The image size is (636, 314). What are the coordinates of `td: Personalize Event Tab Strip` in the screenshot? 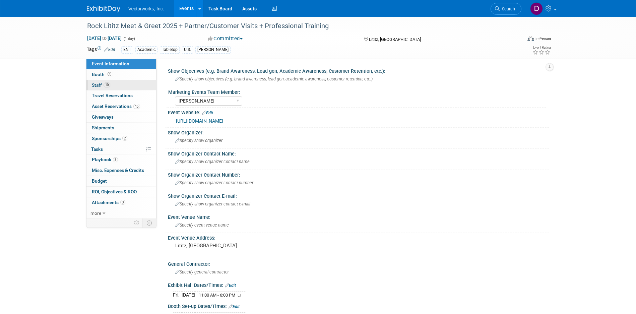 It's located at (137, 223).